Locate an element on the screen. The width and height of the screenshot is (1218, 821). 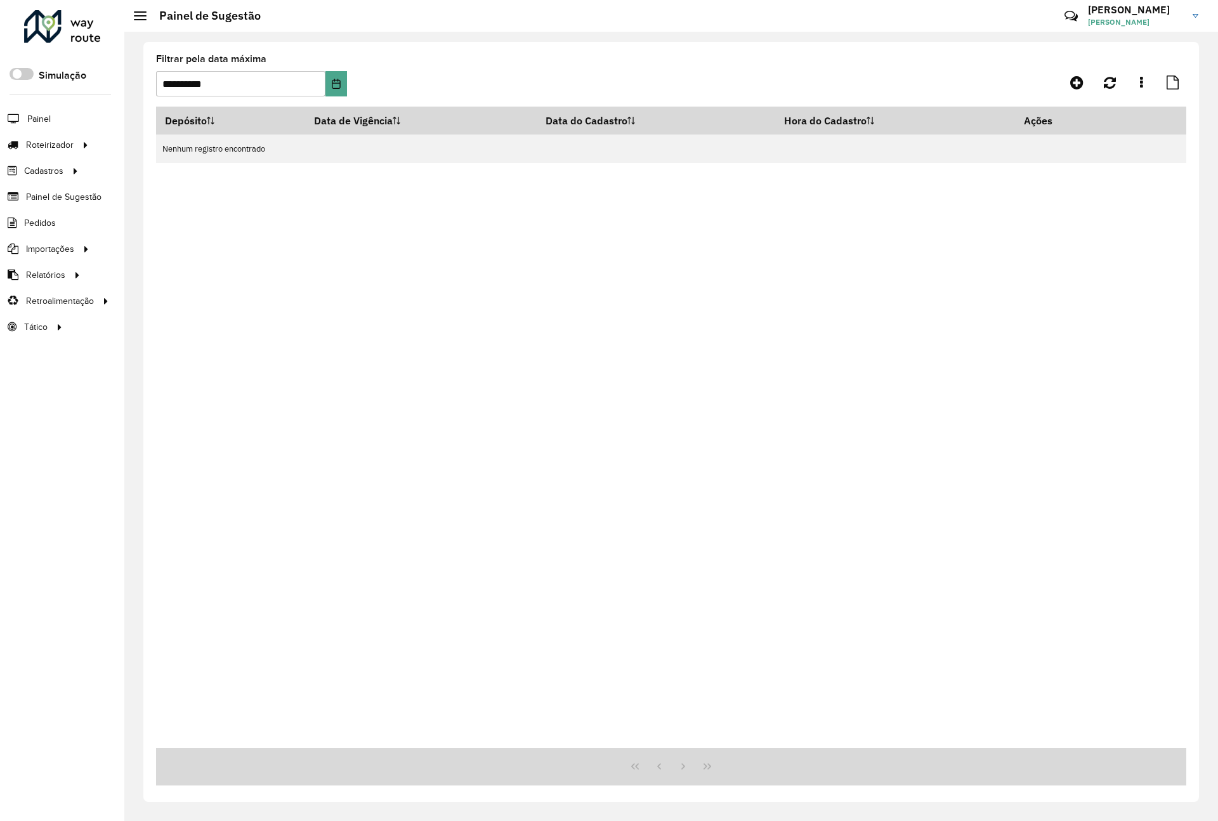
span: Relatórios is located at coordinates (46, 275).